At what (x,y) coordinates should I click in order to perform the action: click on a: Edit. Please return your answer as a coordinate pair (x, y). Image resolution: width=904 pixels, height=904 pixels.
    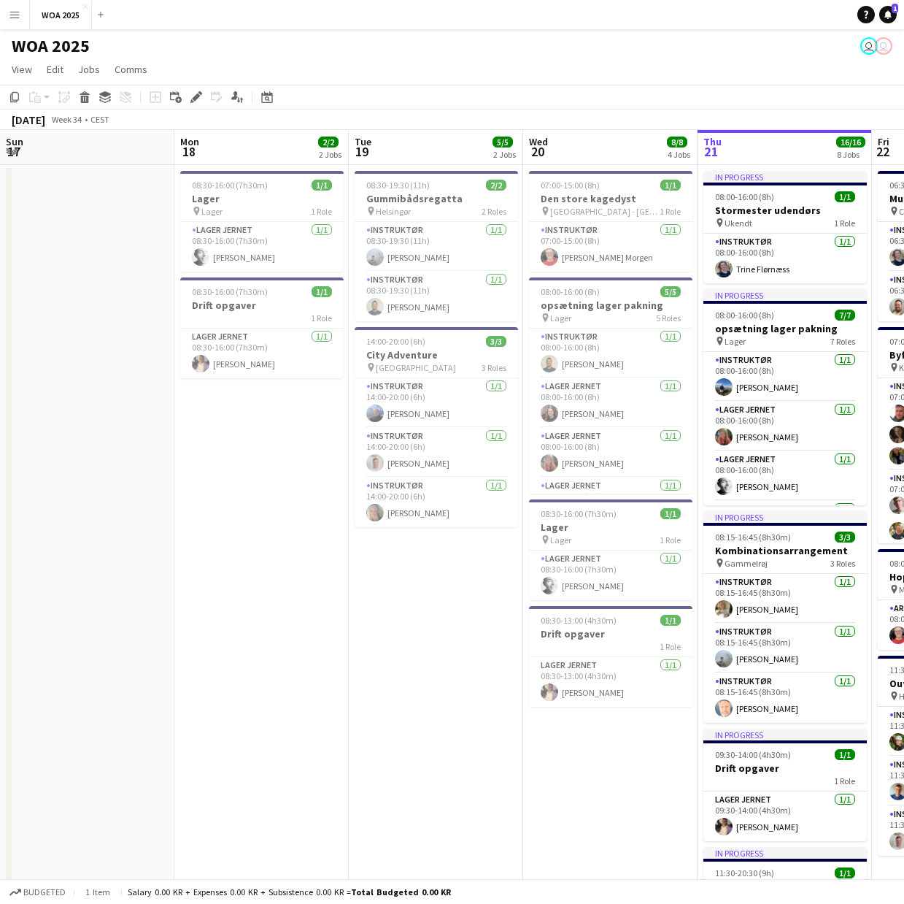
    Looking at the image, I should click on (55, 69).